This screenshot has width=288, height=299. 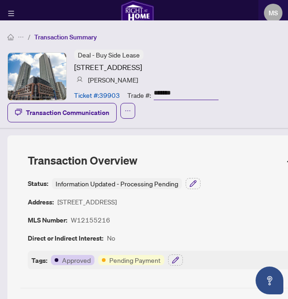 I want to click on article: Pending Payment, so click(x=135, y=260).